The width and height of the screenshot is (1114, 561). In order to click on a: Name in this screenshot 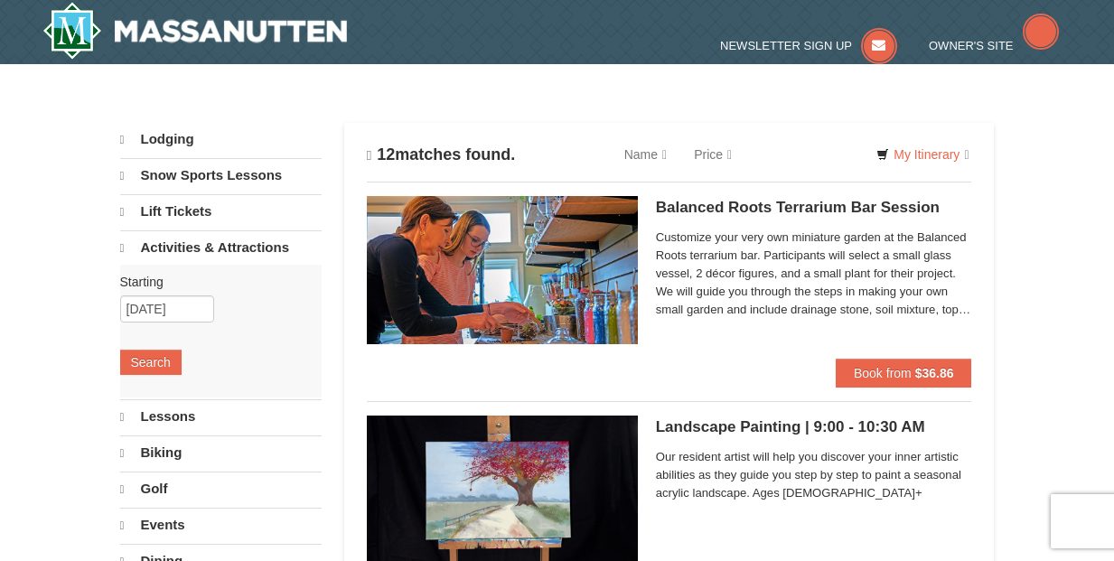, I will do `click(645, 155)`.